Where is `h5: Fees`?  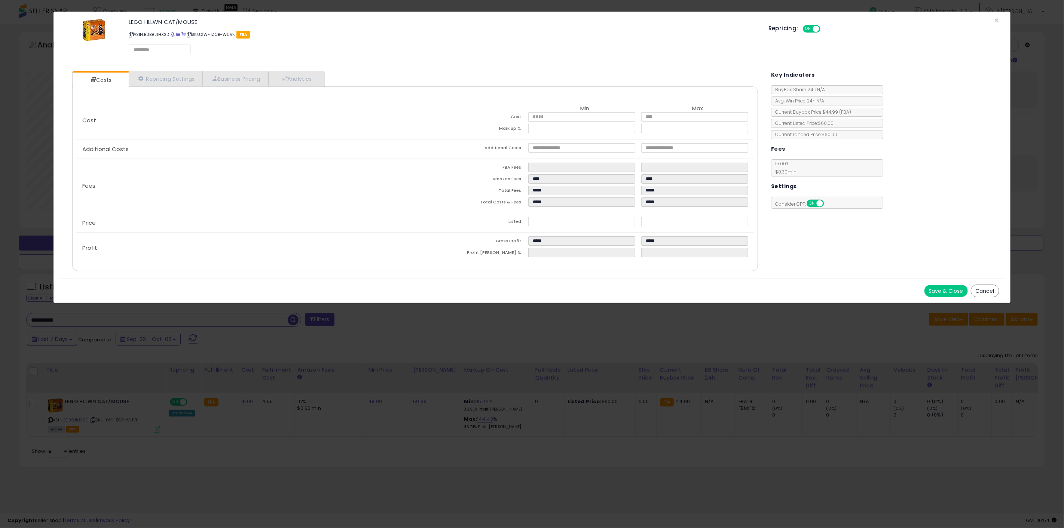 h5: Fees is located at coordinates (778, 149).